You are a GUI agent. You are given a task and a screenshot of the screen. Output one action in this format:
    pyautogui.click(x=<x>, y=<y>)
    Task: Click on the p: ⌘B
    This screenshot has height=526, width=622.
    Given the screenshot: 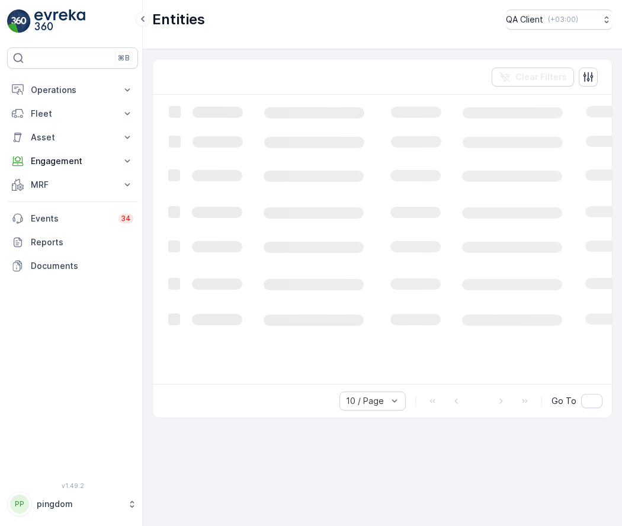 What is the action you would take?
    pyautogui.click(x=124, y=58)
    